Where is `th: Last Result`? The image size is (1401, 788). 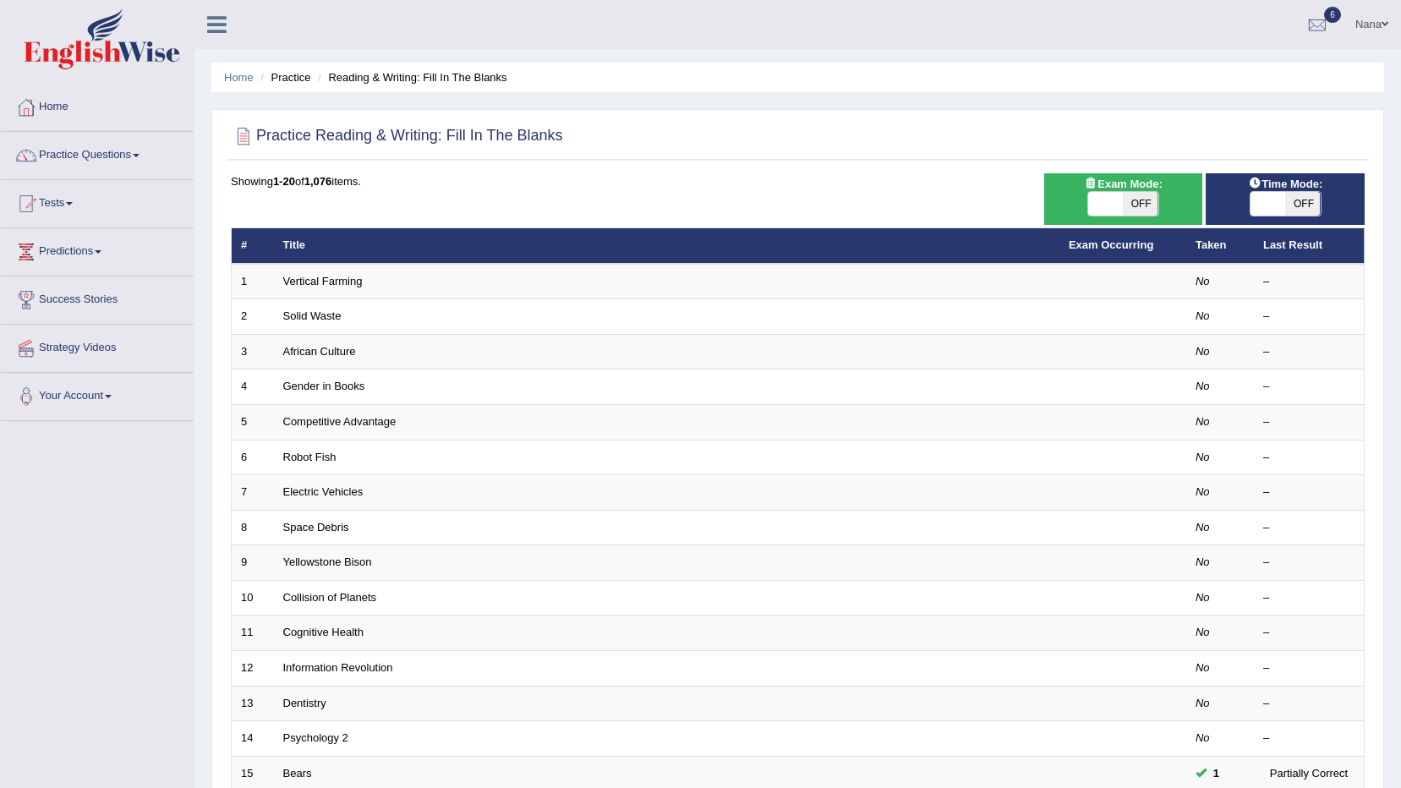
th: Last Result is located at coordinates (1309, 246).